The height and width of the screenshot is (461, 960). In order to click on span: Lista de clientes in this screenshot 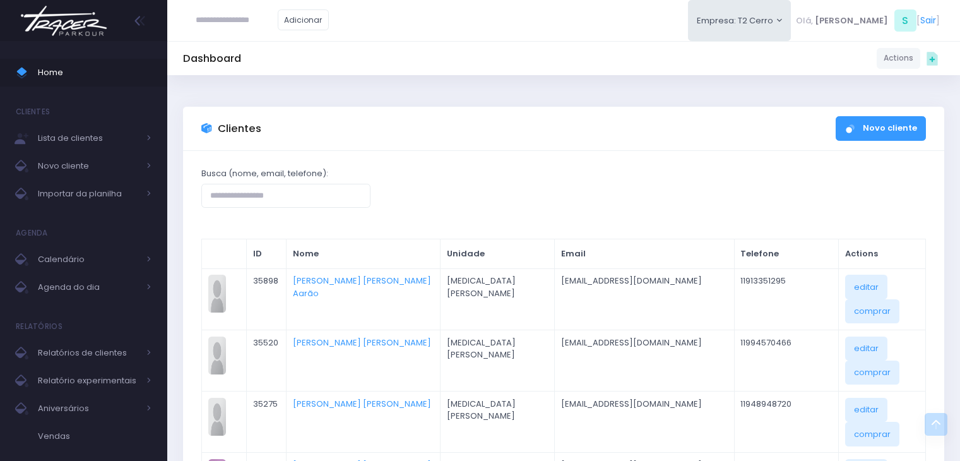, I will do `click(88, 138)`.